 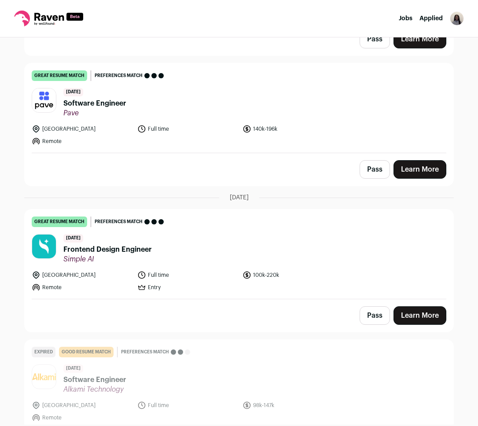 What do you see at coordinates (107, 259) in the screenshot?
I see `span: Simple AI` at bounding box center [107, 259].